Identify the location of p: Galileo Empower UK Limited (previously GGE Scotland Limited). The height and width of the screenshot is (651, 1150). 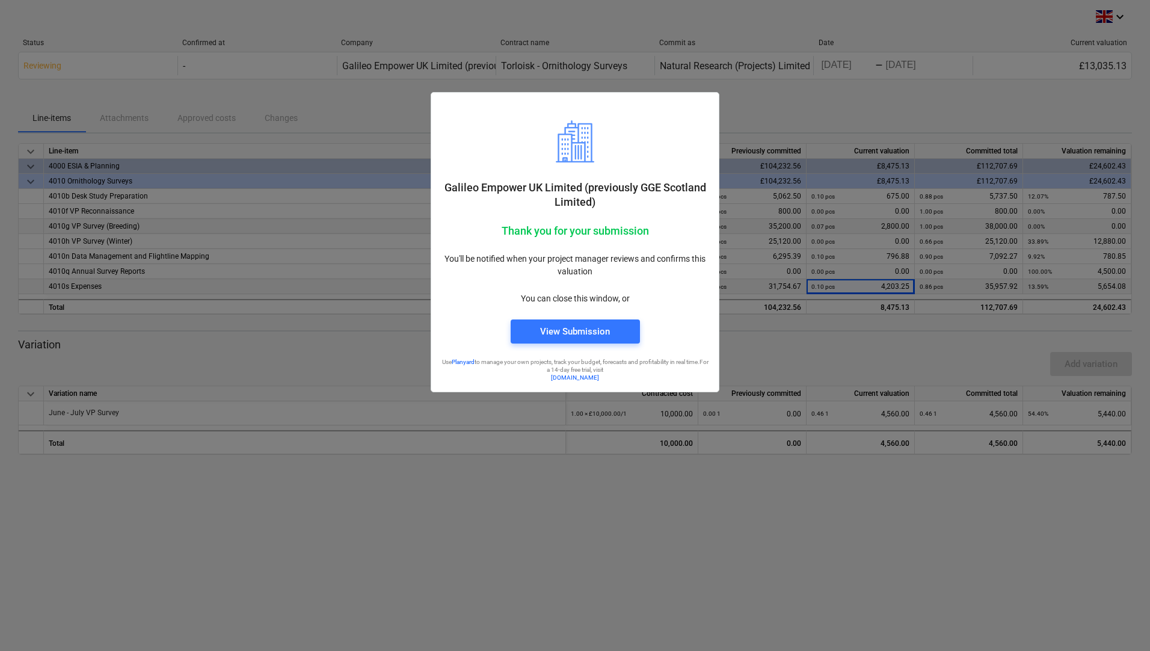
(575, 195).